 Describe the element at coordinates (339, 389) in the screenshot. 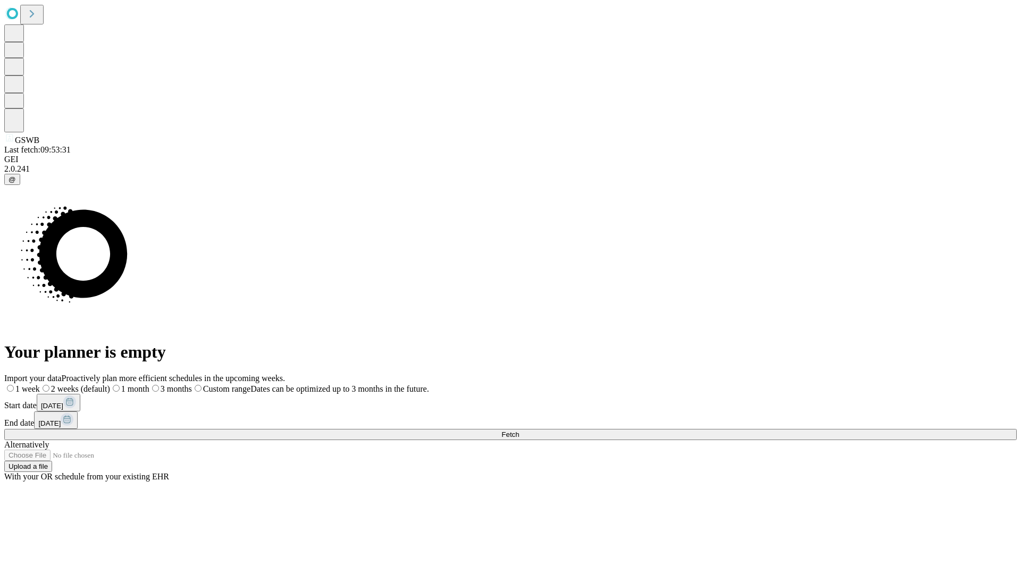

I see `span: Dates can be optimized up to 3 months in the future.` at that location.